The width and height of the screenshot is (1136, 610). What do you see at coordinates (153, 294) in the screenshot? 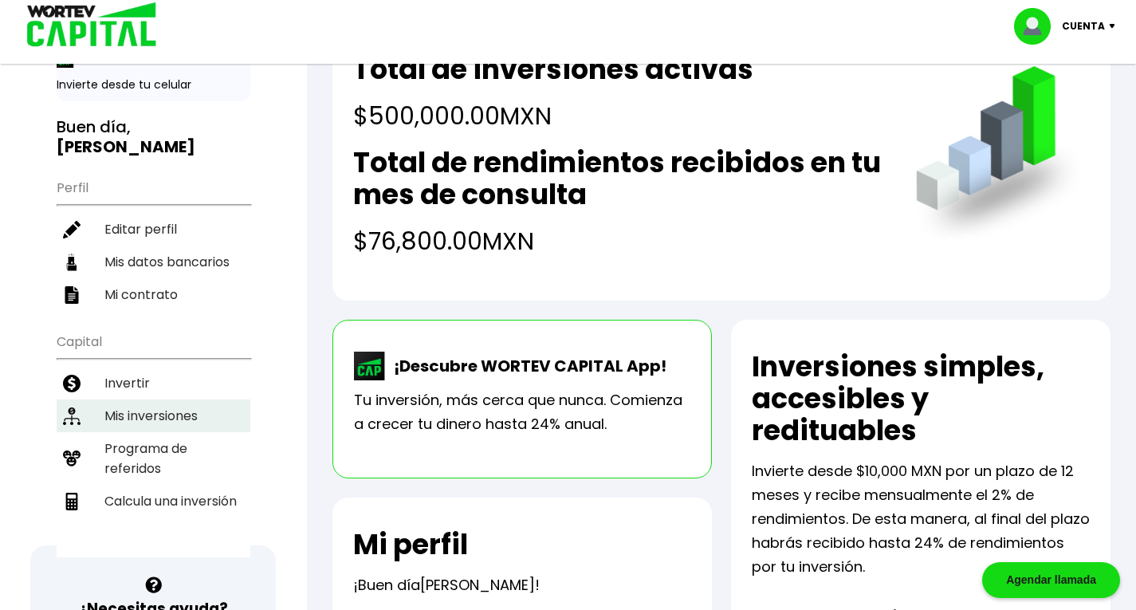
I see `a: Mi contrato` at bounding box center [153, 294].